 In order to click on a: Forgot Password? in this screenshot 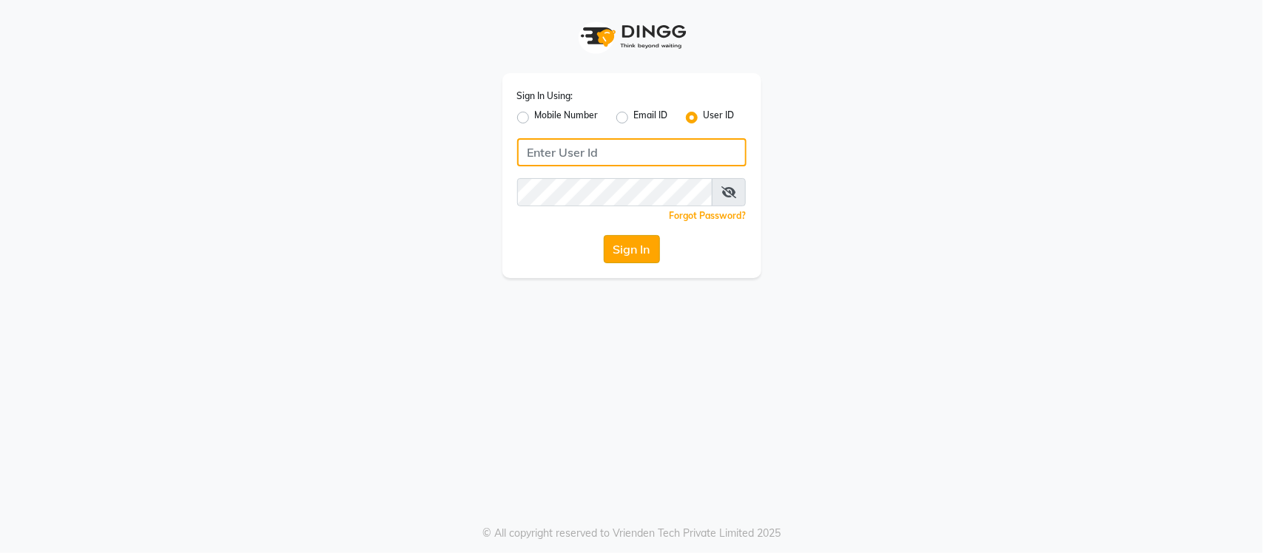, I will do `click(708, 215)`.